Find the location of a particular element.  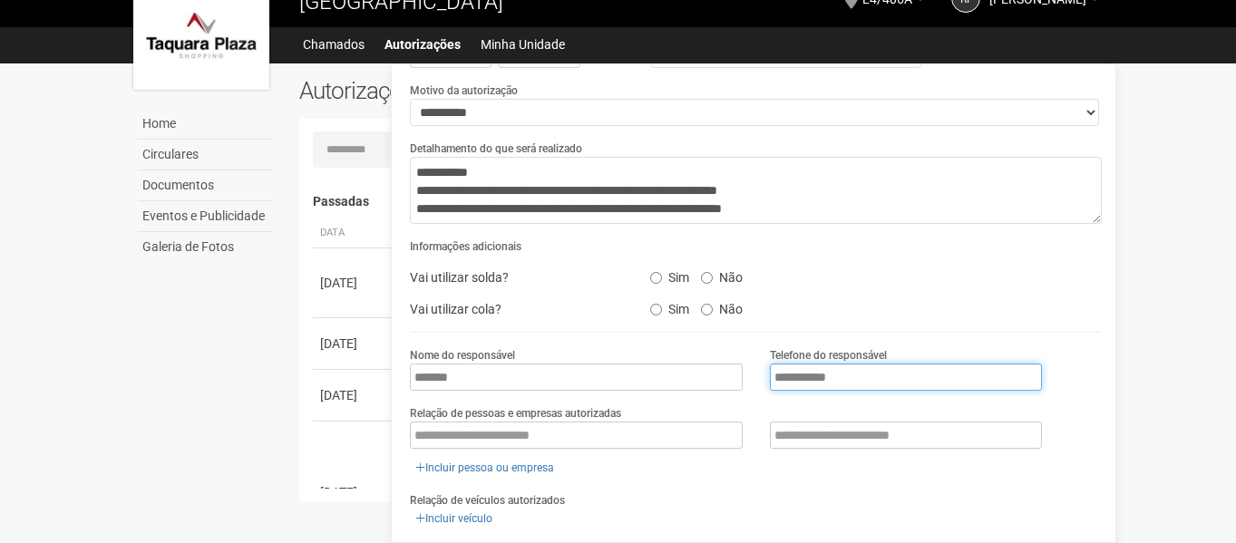

label: Telefone do responsável is located at coordinates (828, 355).